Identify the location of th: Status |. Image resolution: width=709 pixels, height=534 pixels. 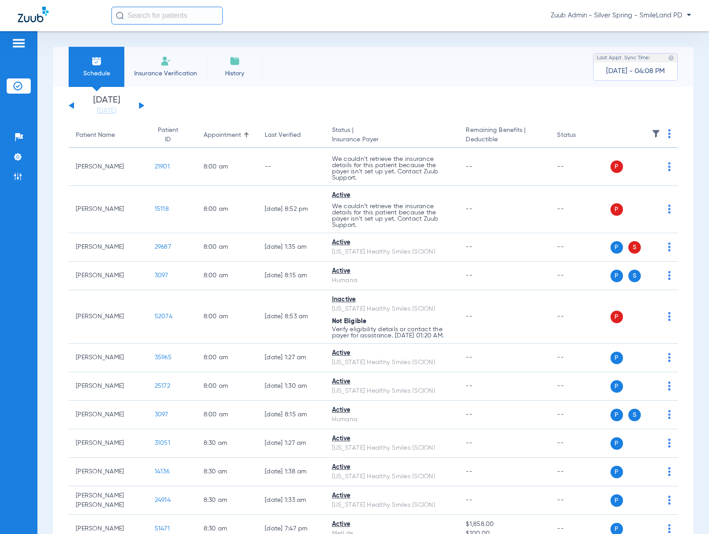
(392, 135).